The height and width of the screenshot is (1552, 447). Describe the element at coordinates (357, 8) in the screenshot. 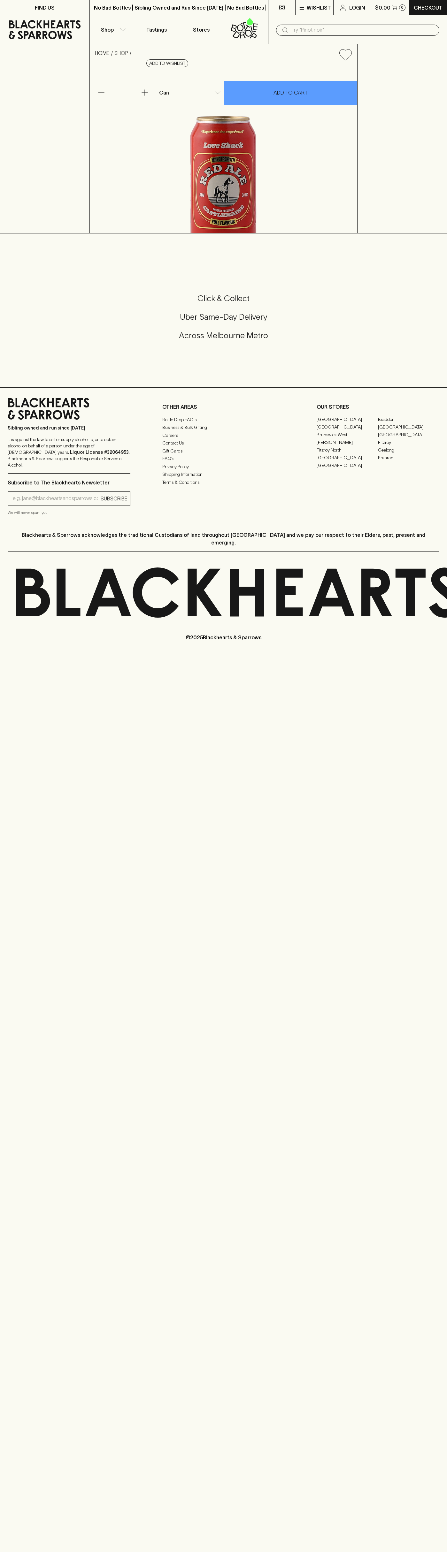

I see `p: Login` at that location.